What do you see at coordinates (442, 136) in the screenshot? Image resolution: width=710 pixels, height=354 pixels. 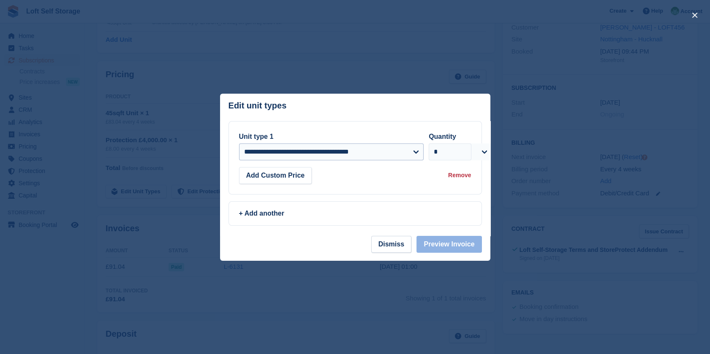 I see `label: Quantity` at bounding box center [442, 136].